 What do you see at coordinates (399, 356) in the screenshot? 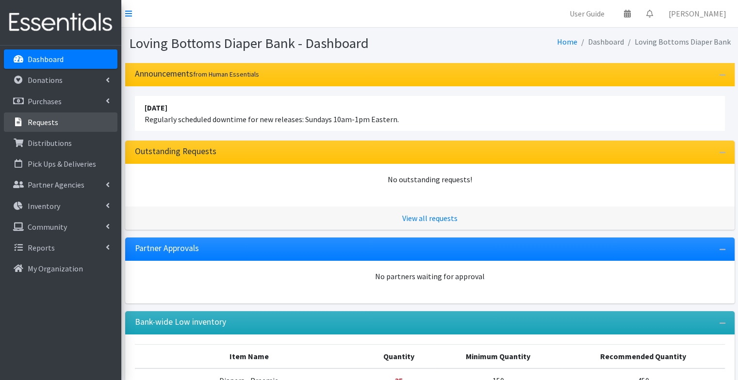
I see `th: Quantity` at bounding box center [399, 356].